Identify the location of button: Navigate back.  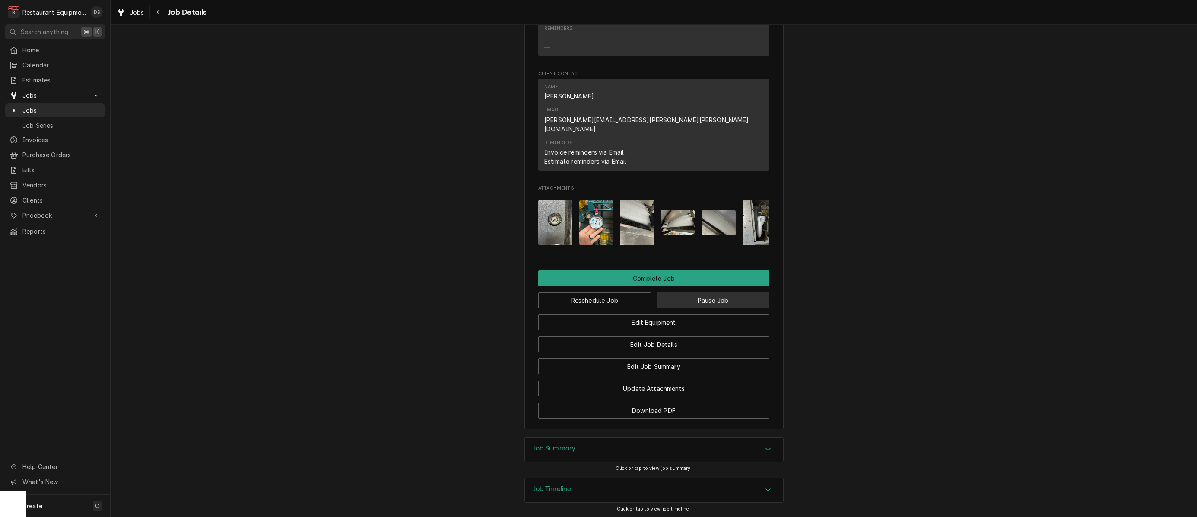
(159, 12).